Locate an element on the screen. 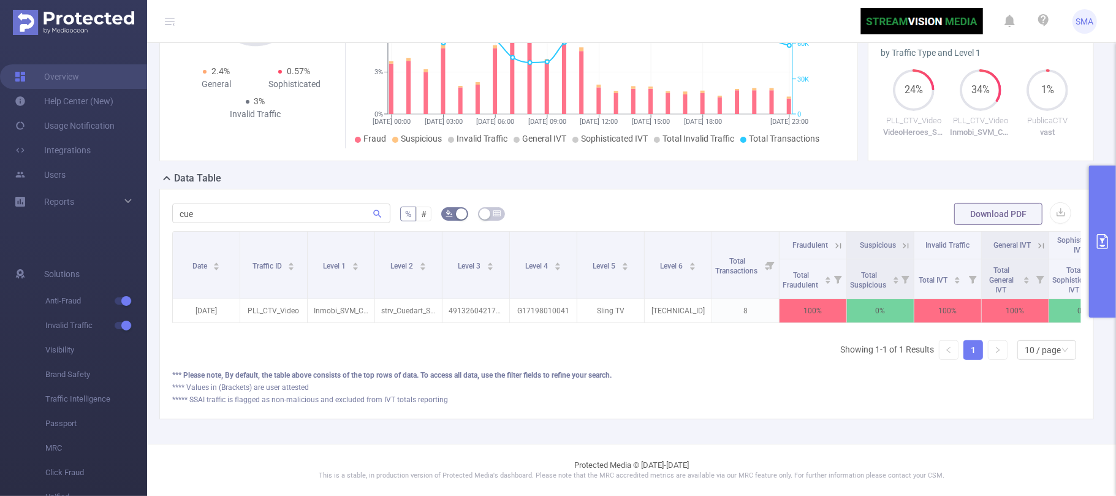  p: 491326042177202226583 is located at coordinates (475, 311).